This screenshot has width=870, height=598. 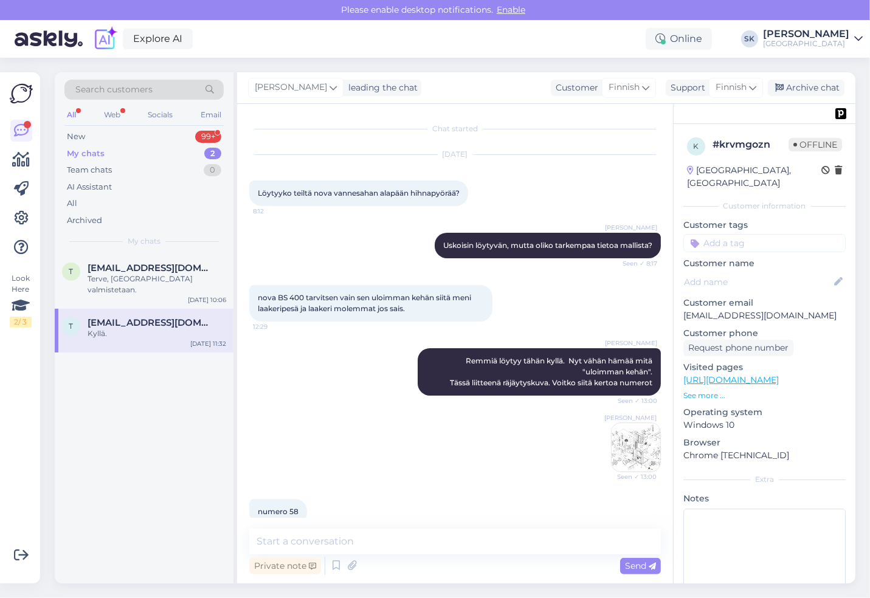 I want to click on span: Offline, so click(x=815, y=145).